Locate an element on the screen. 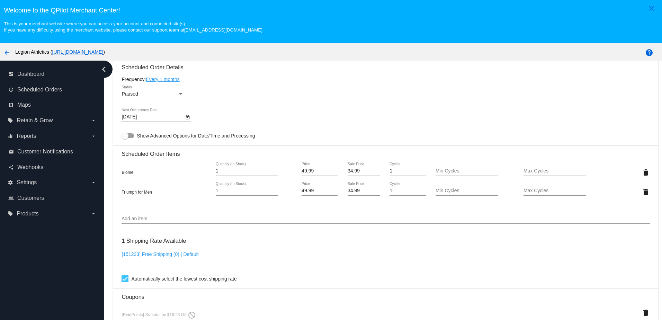 The image size is (662, 320). button: Open calendar is located at coordinates (187, 117).